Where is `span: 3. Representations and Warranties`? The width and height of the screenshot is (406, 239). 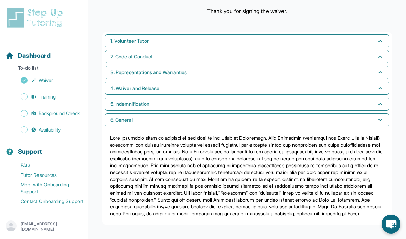
span: 3. Representations and Warranties is located at coordinates (148, 73).